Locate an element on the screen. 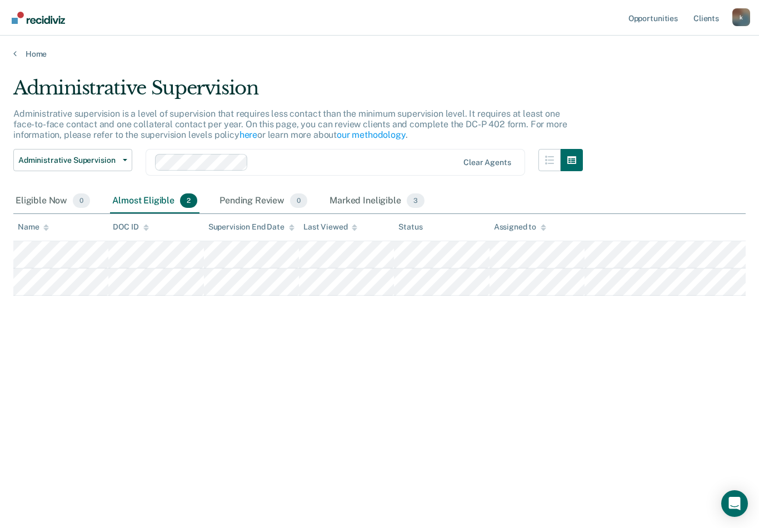  span: Administrative Supervision is located at coordinates (68, 160).